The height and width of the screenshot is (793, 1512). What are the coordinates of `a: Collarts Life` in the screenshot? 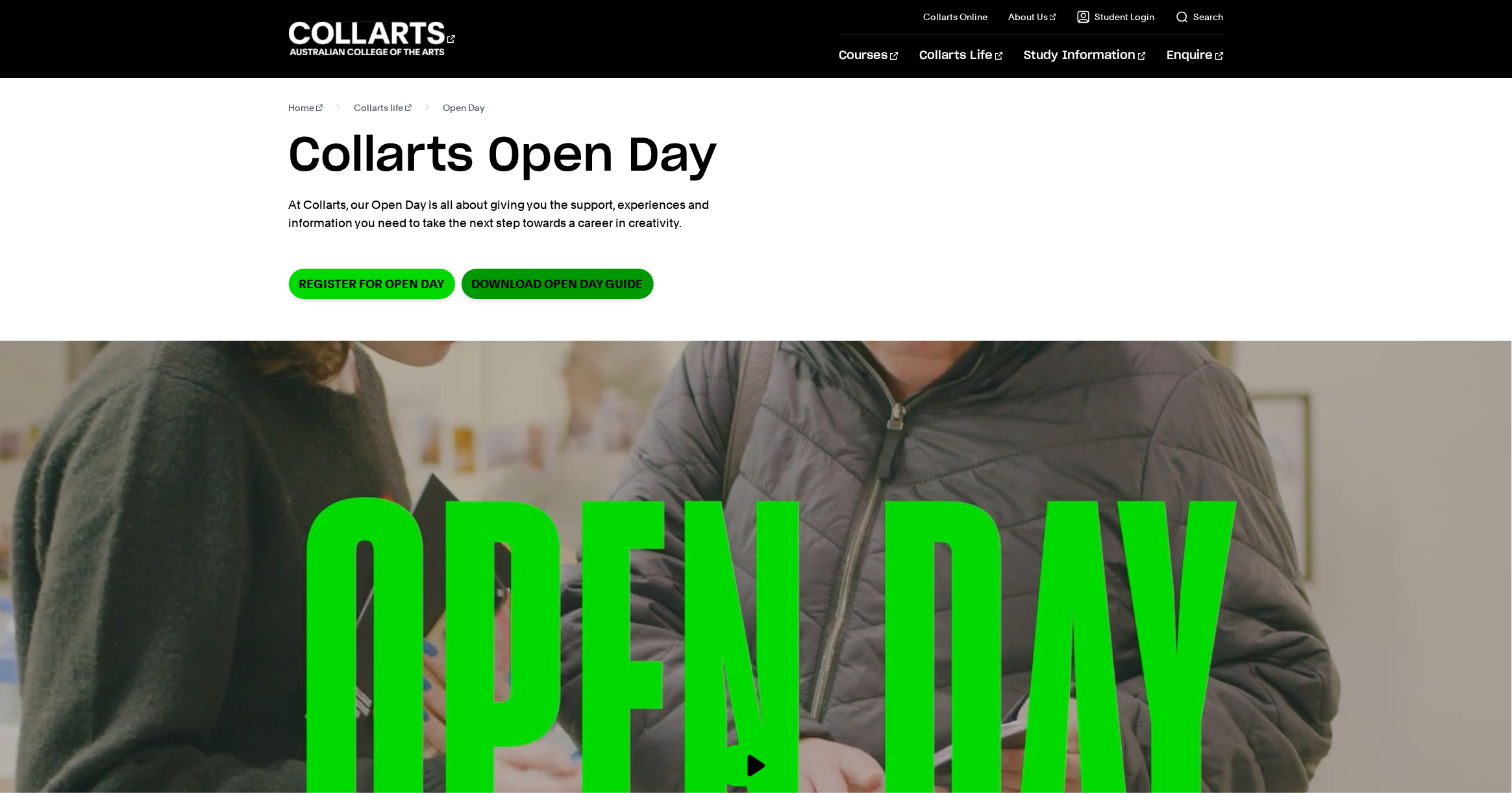 It's located at (961, 55).